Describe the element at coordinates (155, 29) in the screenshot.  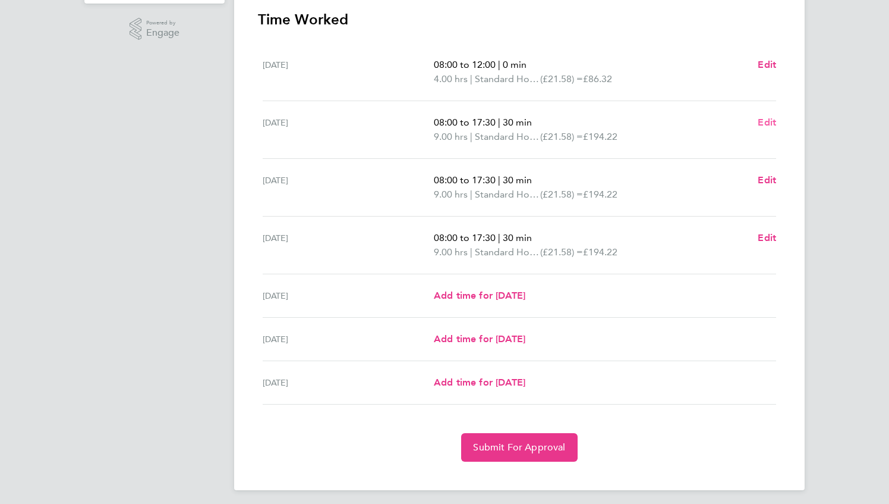
I see `a: Powered byEngage` at that location.